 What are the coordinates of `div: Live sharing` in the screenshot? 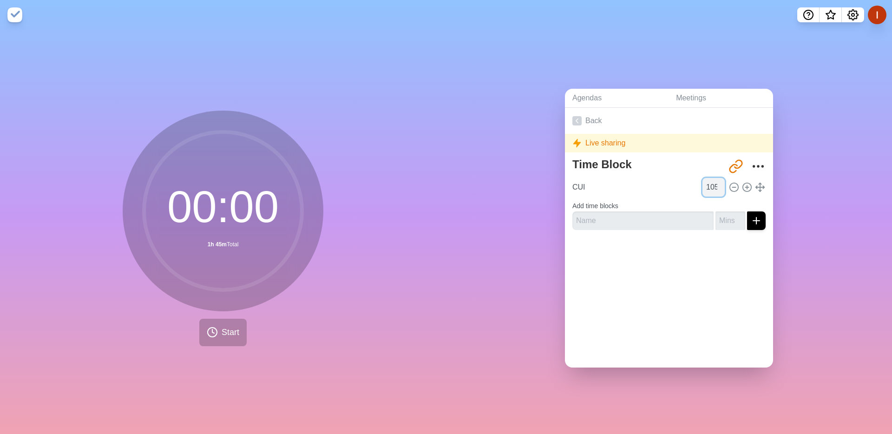 It's located at (669, 143).